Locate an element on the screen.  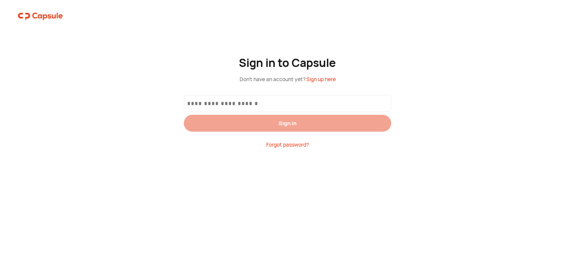
div: Sign in to Capsule is located at coordinates (288, 63).